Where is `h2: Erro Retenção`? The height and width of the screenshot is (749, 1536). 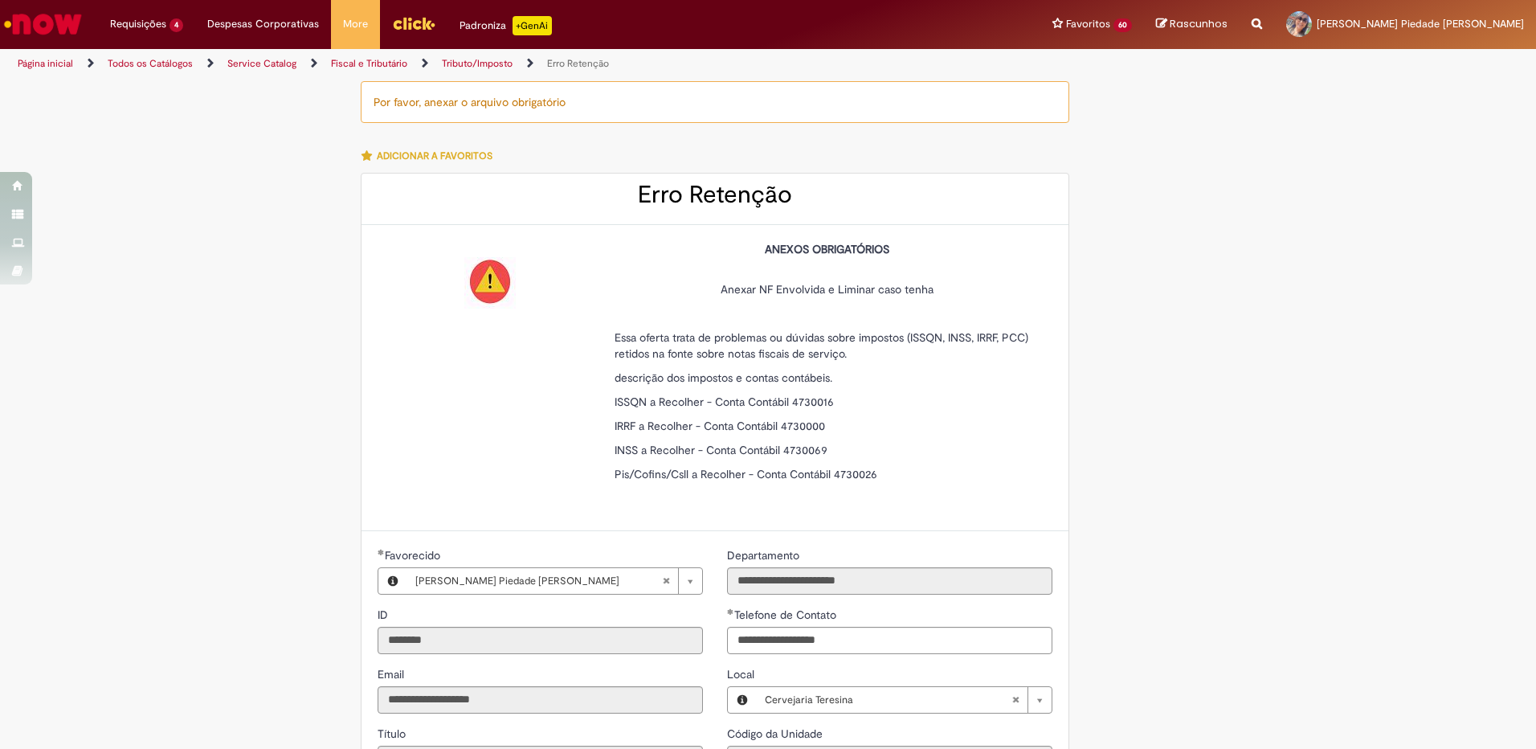
h2: Erro Retenção is located at coordinates (715, 194).